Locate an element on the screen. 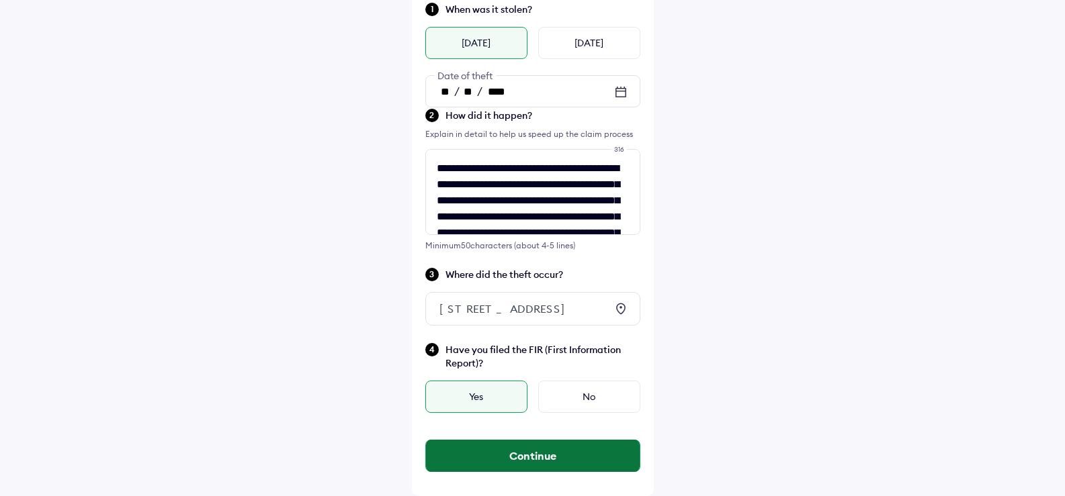 Image resolution: width=1065 pixels, height=496 pixels. div: No is located at coordinates (589, 397).